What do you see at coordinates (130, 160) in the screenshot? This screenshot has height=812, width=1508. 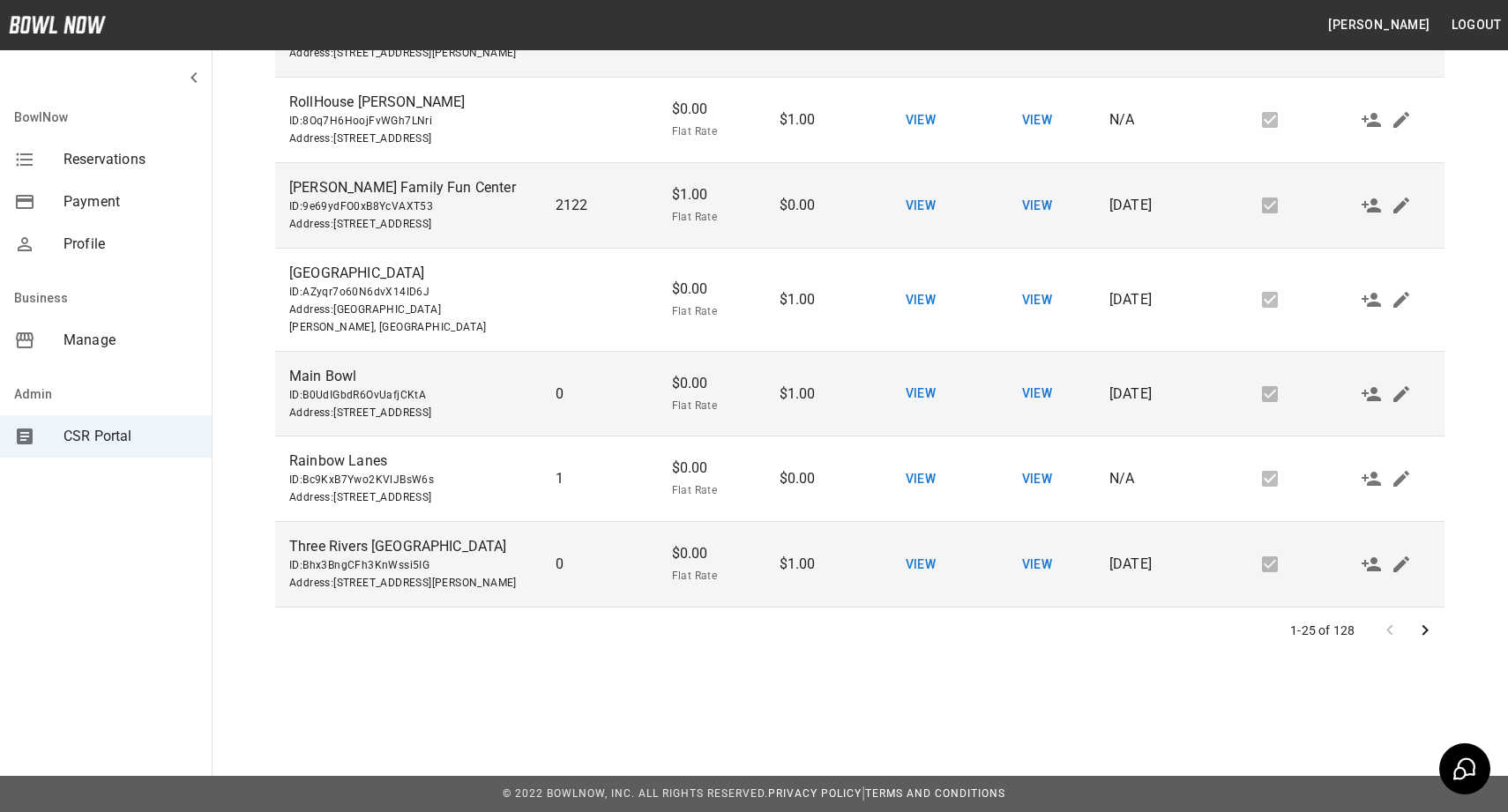 I see `span: Reservations` at bounding box center [130, 160].